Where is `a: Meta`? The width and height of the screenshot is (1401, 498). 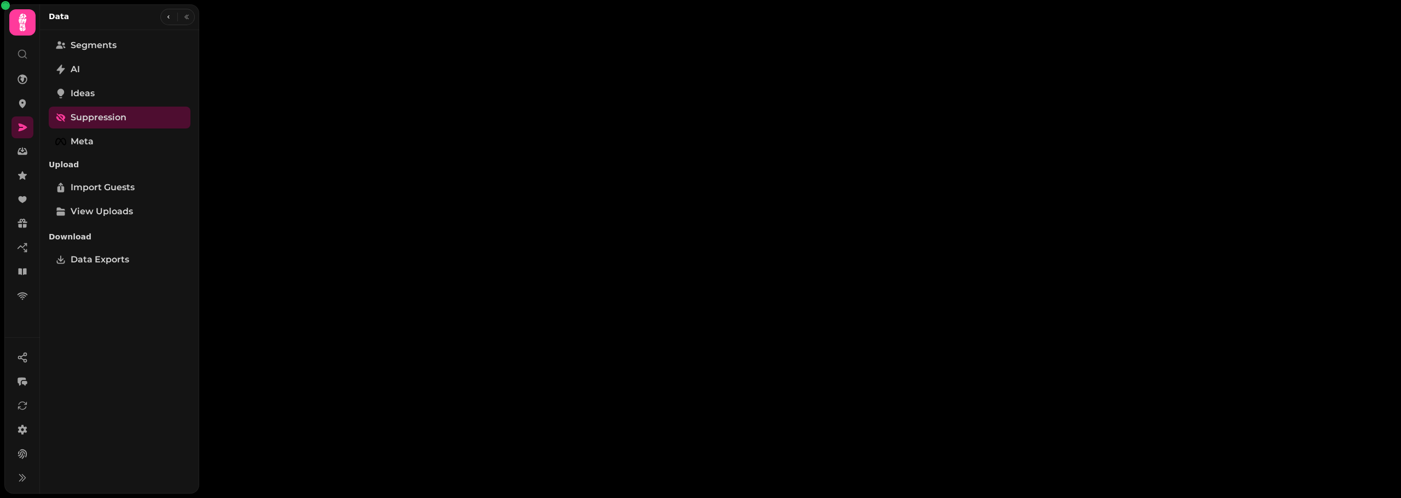
a: Meta is located at coordinates (119, 142).